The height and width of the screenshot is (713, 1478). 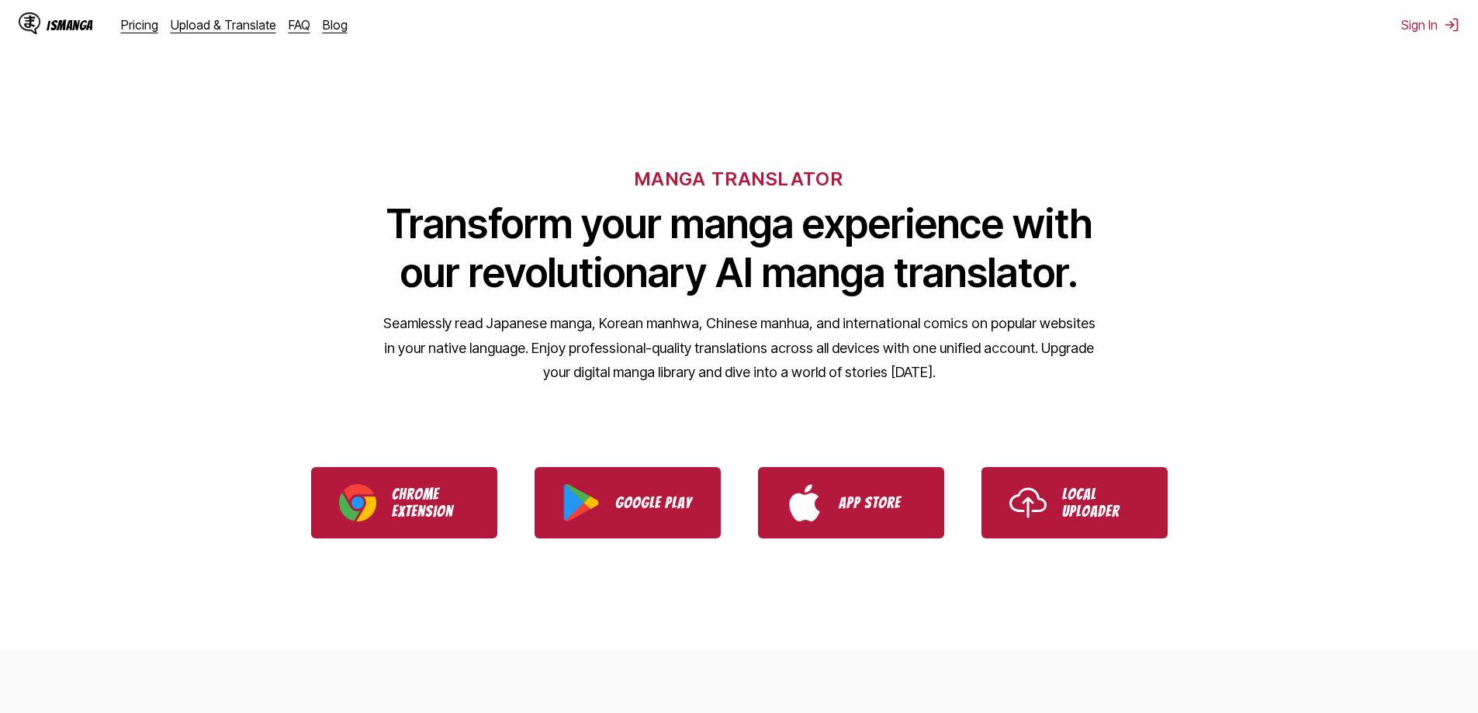 What do you see at coordinates (29, 23) in the screenshot?
I see `img: IsManga Logo` at bounding box center [29, 23].